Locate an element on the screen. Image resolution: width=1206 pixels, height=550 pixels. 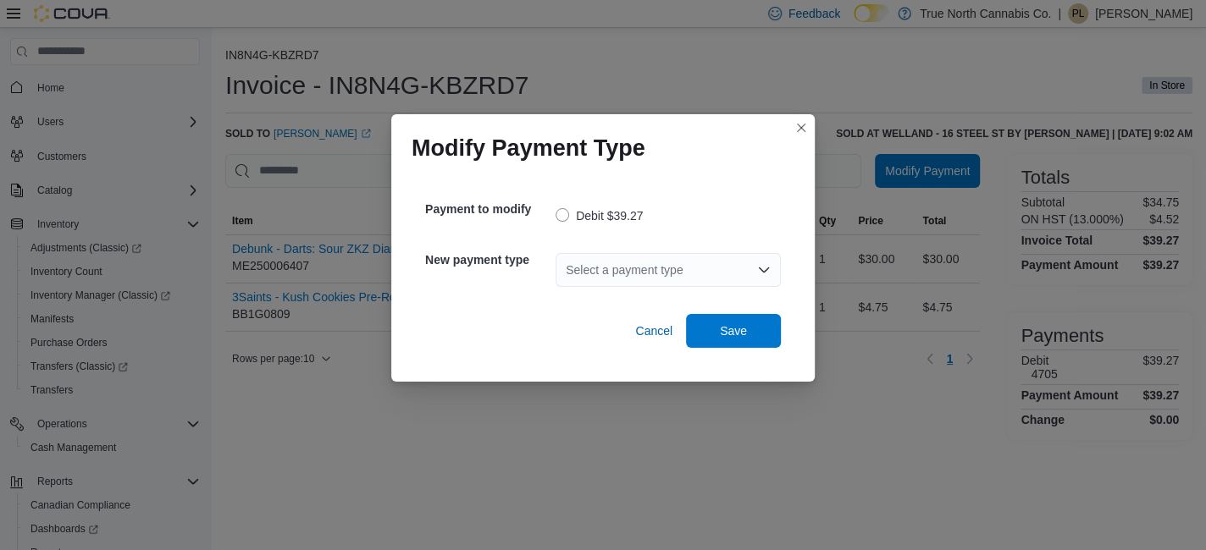
button: Save is located at coordinates (733, 331).